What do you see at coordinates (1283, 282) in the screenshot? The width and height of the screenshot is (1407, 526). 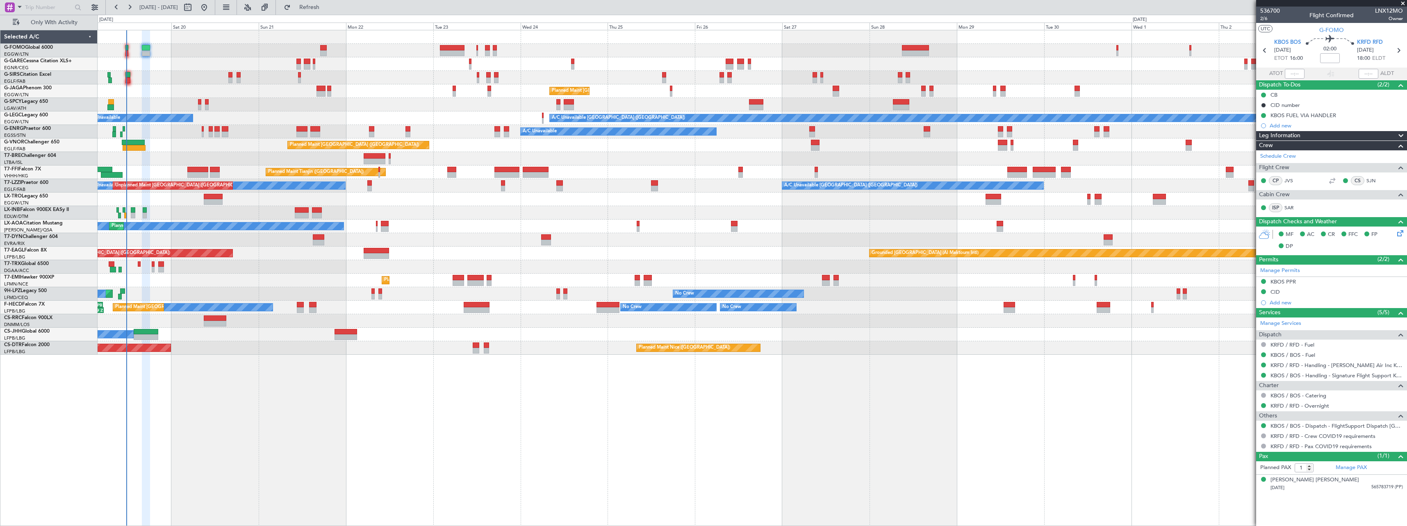 I see `div: KBOS PPR` at bounding box center [1283, 282].